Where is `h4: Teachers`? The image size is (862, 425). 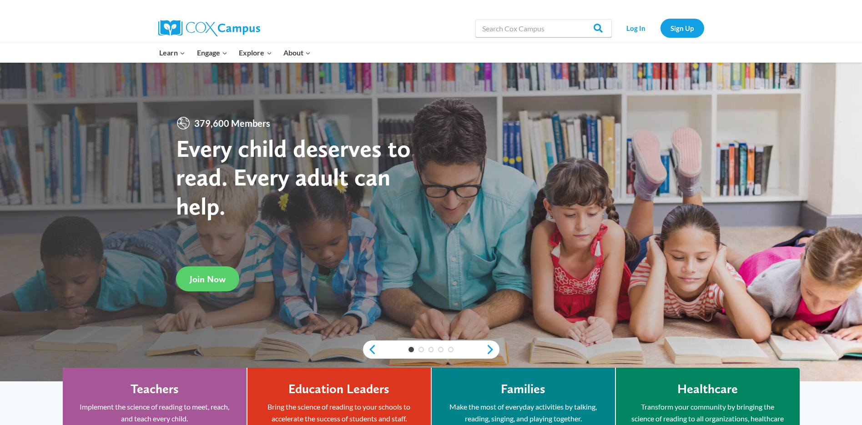 h4: Teachers is located at coordinates (155, 389).